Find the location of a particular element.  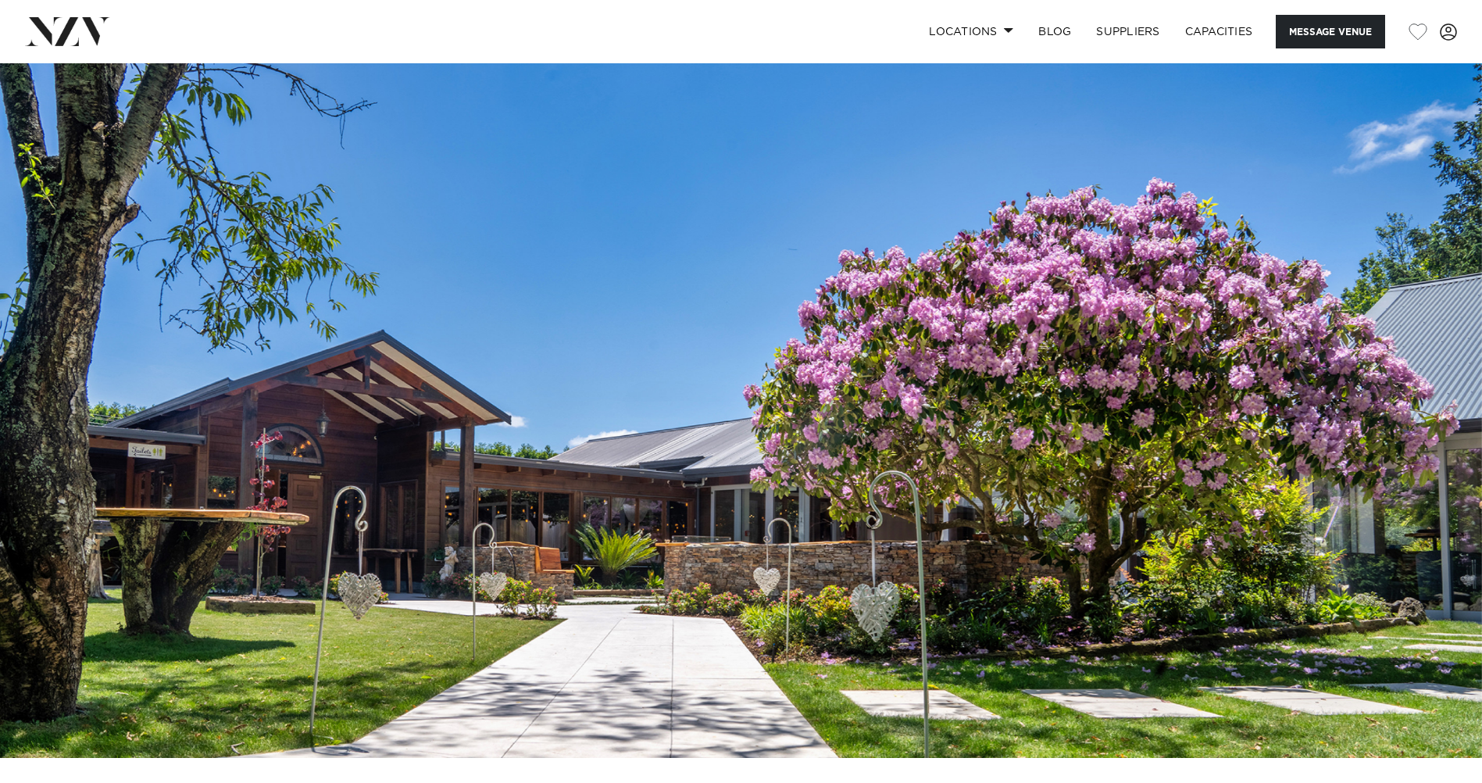

button: Message Venue is located at coordinates (1331, 31).